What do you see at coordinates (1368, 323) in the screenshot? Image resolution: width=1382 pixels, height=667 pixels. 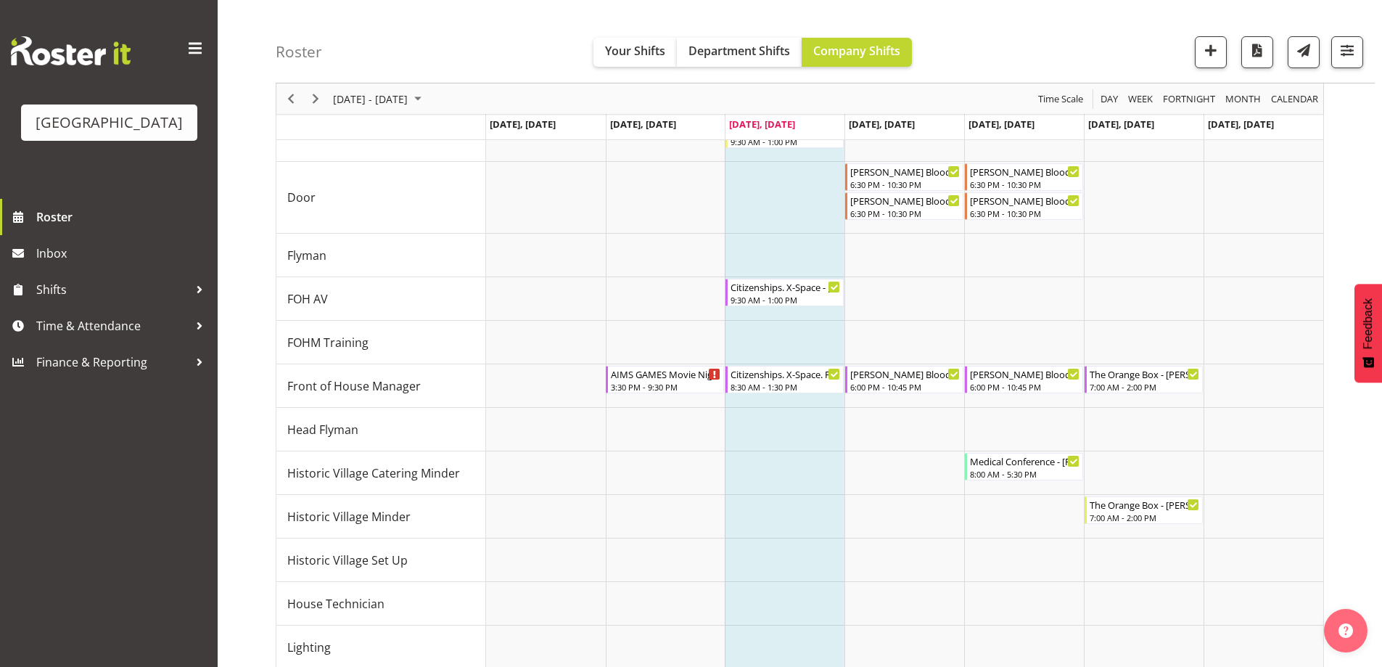 I see `span: Feedback` at bounding box center [1368, 323].